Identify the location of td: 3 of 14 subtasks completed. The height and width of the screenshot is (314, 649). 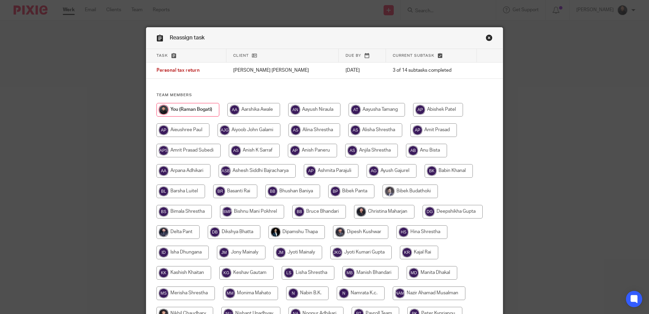
(432, 71).